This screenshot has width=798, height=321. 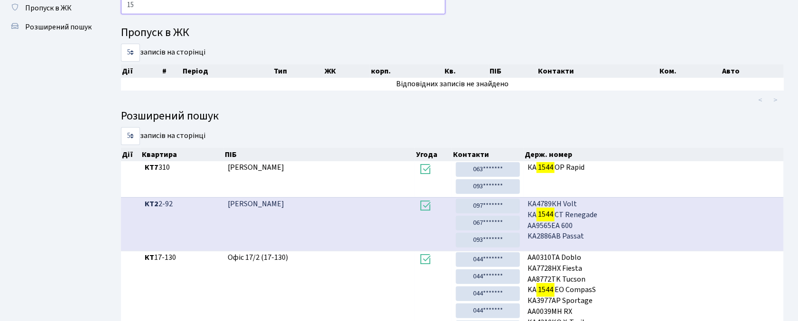 I want to click on td: Відповідних записів не знайдено, so click(x=452, y=84).